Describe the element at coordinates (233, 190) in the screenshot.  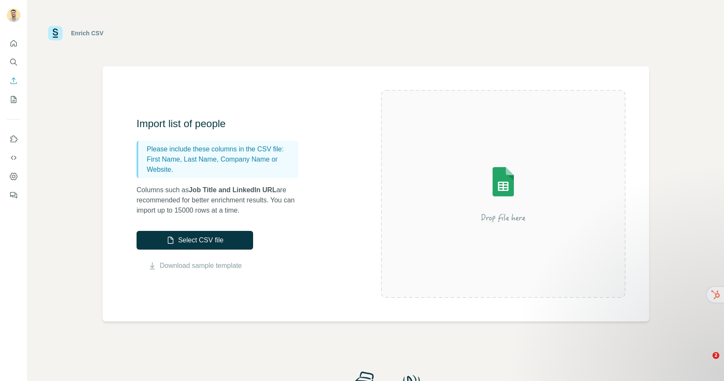
I see `span: Job Title and LinkedIn URL` at that location.